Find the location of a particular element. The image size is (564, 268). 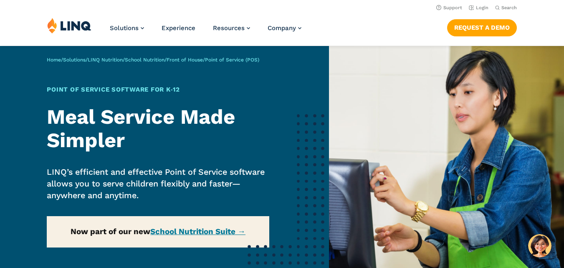

a: Company is located at coordinates (284, 28).